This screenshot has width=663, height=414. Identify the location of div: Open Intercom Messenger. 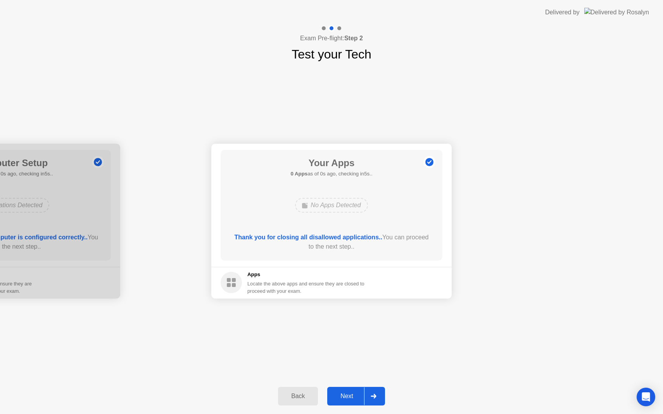
(646, 397).